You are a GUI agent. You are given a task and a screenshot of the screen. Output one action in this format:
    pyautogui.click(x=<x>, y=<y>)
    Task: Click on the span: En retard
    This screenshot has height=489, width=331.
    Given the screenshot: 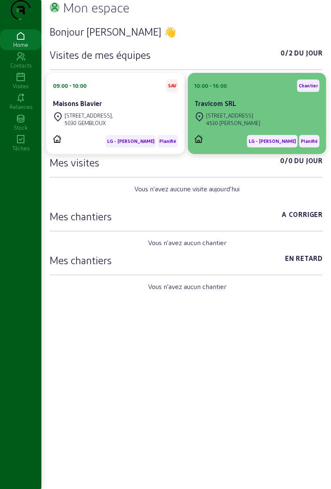 What is the action you would take?
    pyautogui.click(x=304, y=260)
    